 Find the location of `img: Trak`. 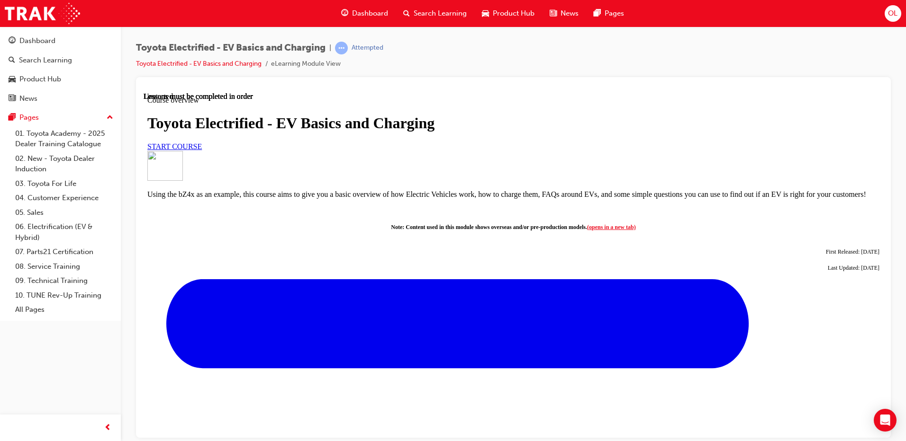

img: Trak is located at coordinates (42, 13).